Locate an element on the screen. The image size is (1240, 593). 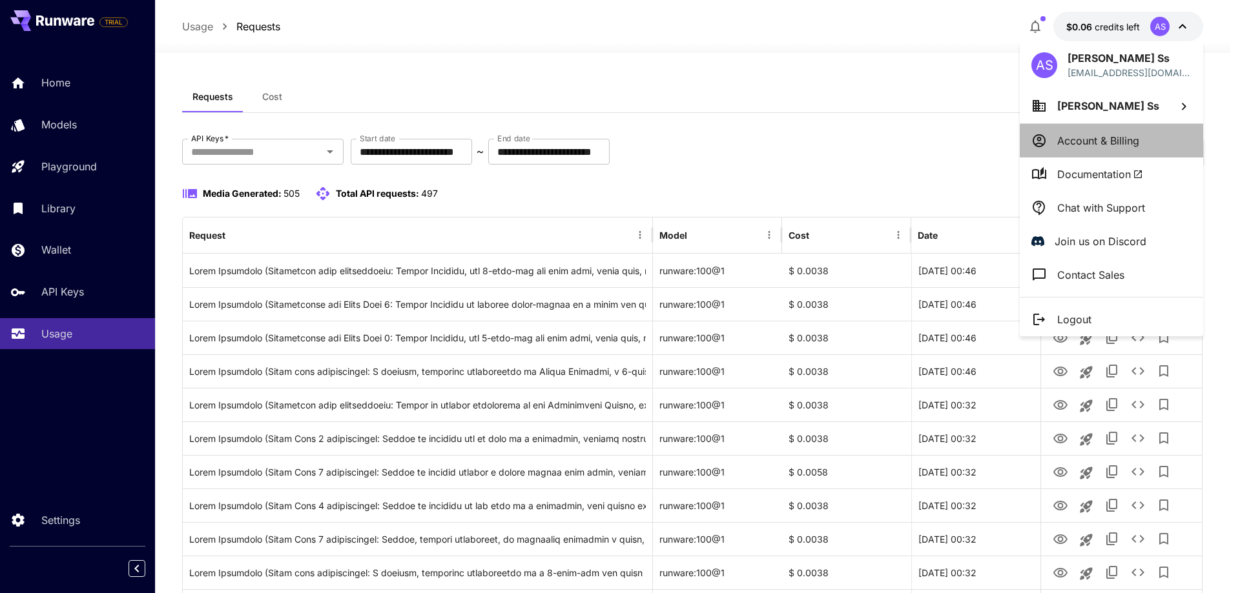
div: contactme@ashwathshivaram.com is located at coordinates (1129, 72).